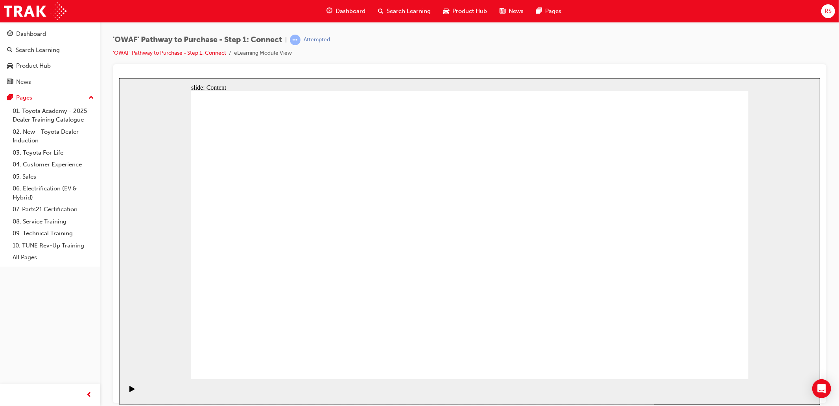 Image resolution: width=839 pixels, height=406 pixels. What do you see at coordinates (295, 40) in the screenshot?
I see `span: learningRecordVerb_ATTEMPT-icon` at bounding box center [295, 40].